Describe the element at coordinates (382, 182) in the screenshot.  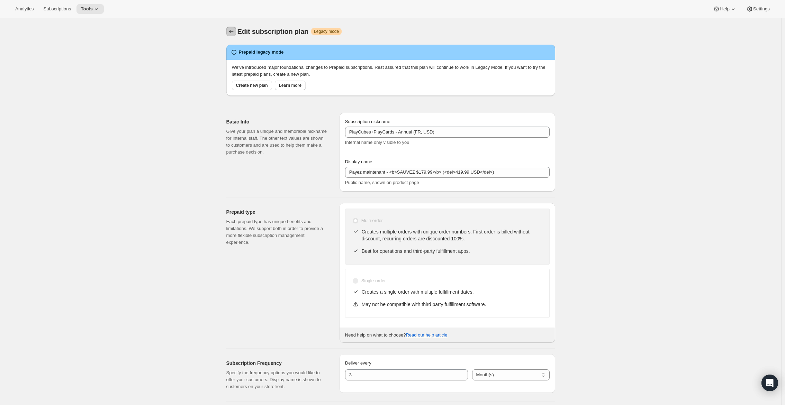
I see `span: Public name, shown on product page` at that location.